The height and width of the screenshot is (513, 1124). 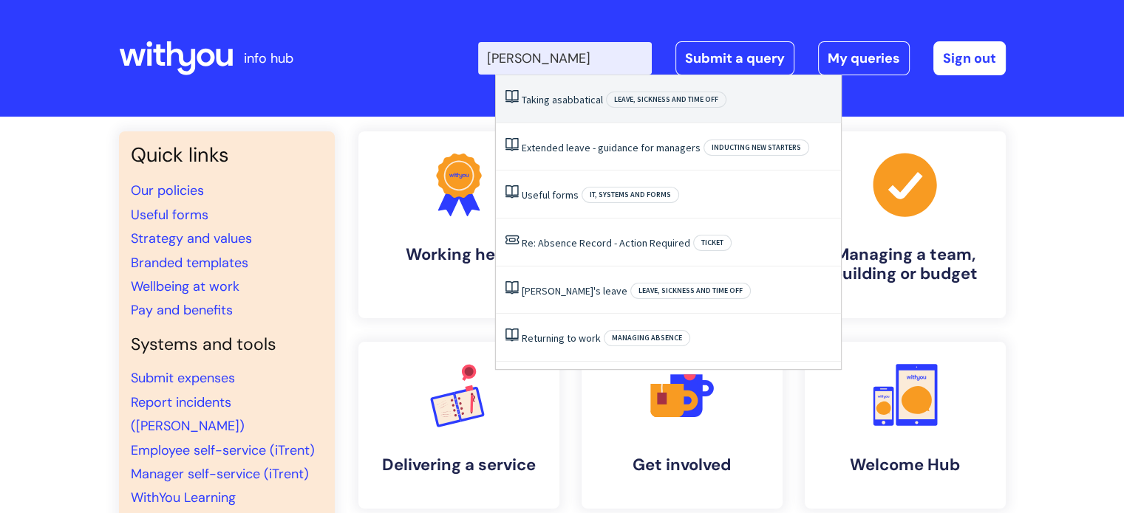 I want to click on h4: Managing a team, building or budget, so click(x=905, y=264).